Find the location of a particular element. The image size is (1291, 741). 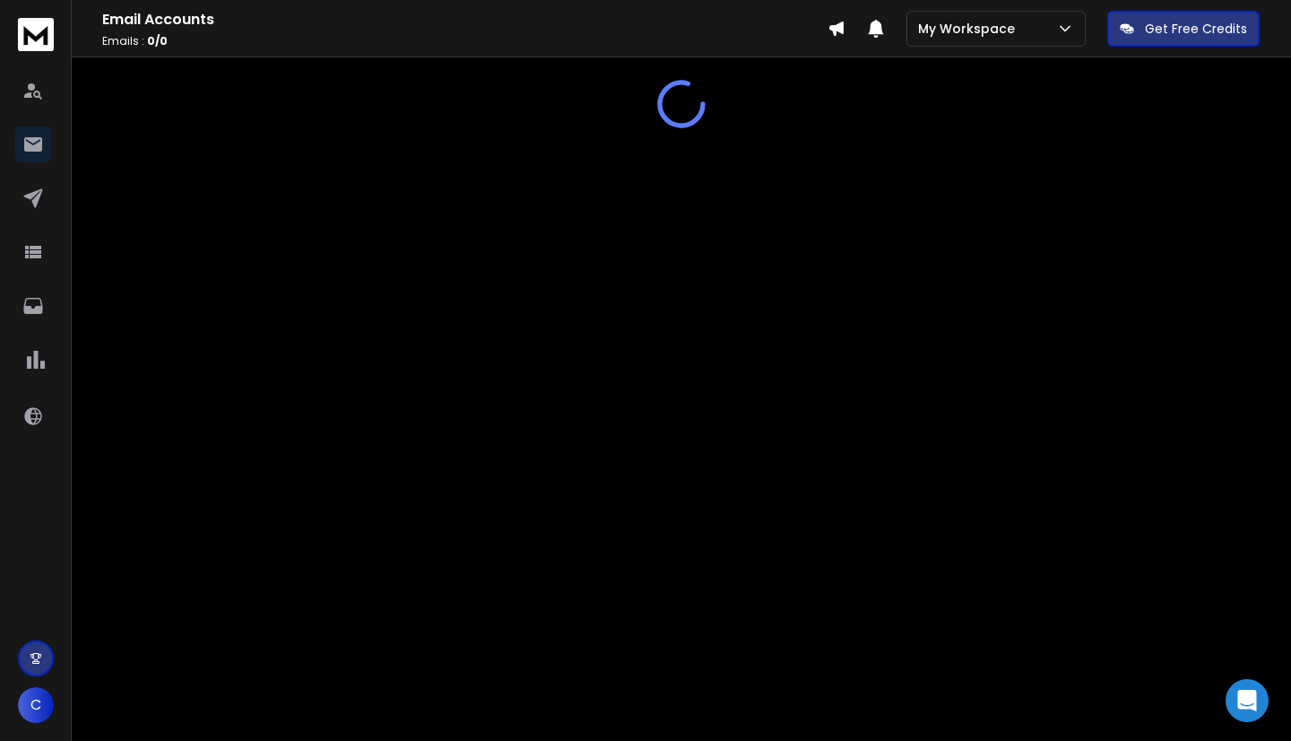

img: logo is located at coordinates (36, 34).